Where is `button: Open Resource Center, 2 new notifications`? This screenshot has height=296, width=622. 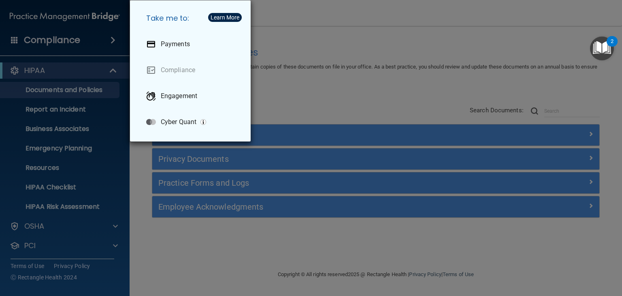
button: Open Resource Center, 2 new notifications is located at coordinates (602, 48).